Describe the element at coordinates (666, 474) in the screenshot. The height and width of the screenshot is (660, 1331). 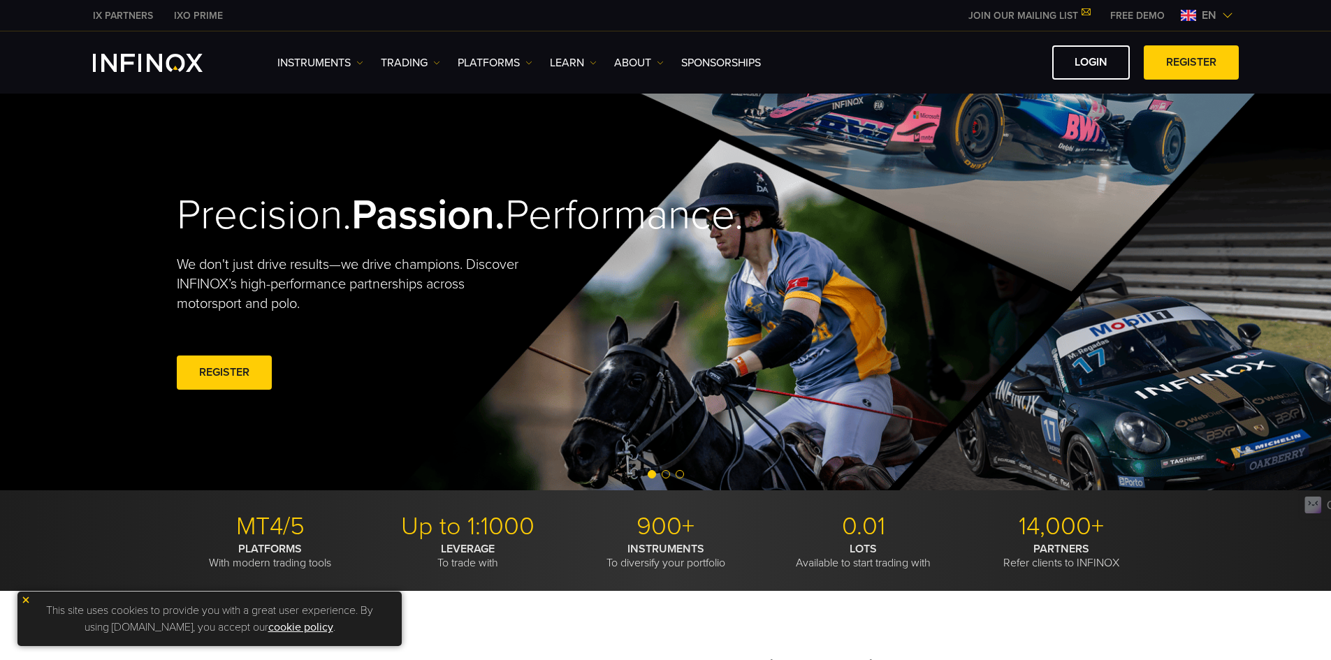
I see `span: Go to slide 2` at that location.